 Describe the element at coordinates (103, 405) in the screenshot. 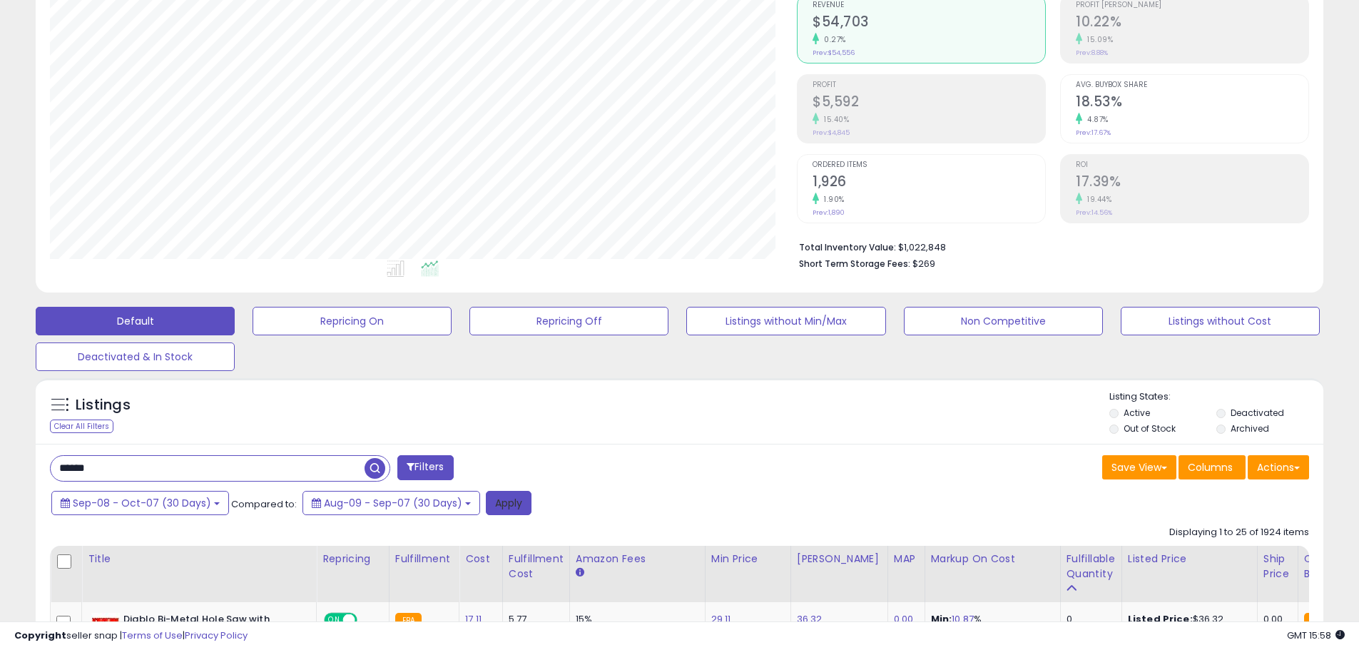

I see `h5: Listings` at that location.